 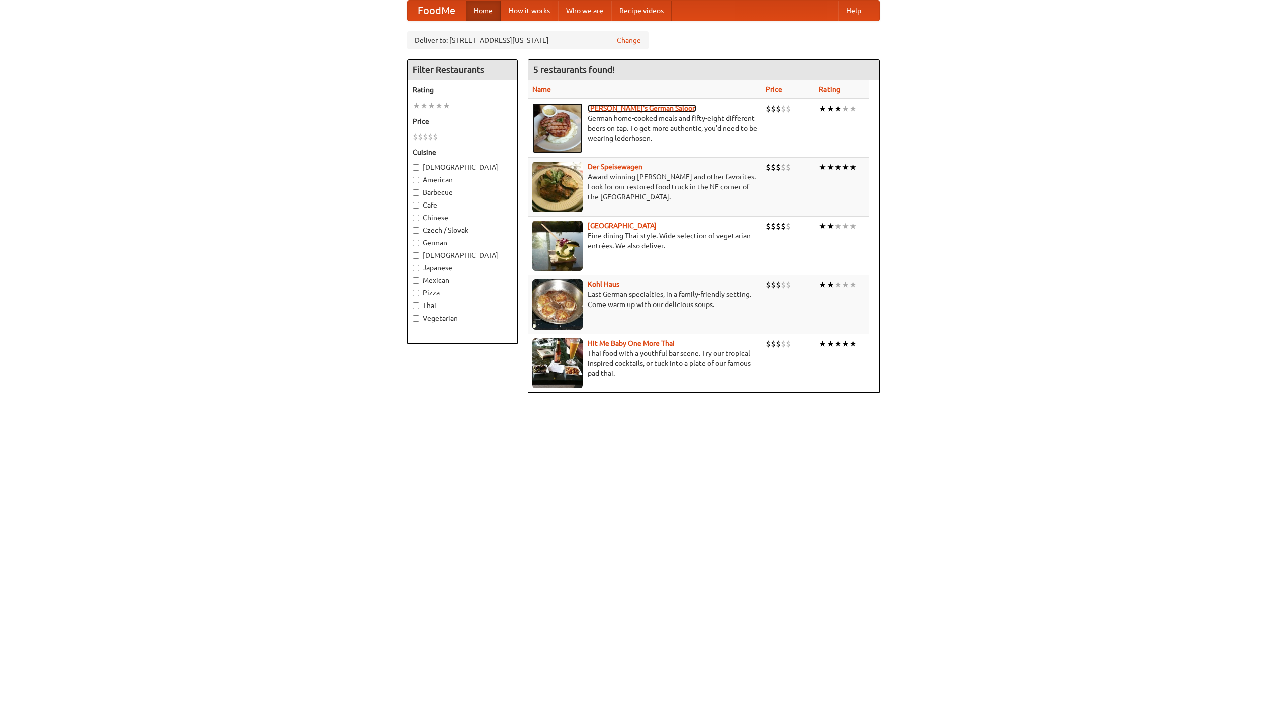 I want to click on a: Rating, so click(x=829, y=89).